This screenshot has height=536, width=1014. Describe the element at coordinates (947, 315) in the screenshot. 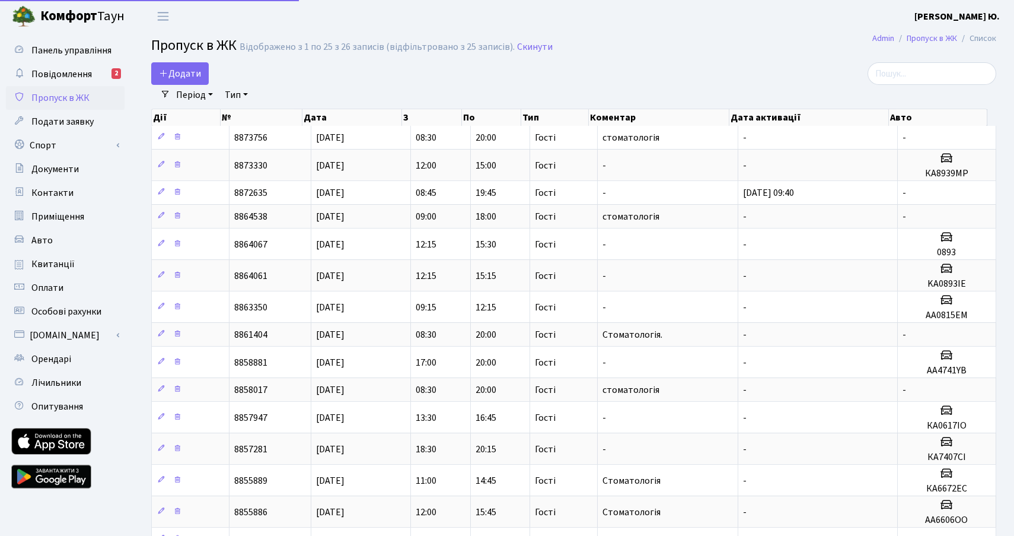

I see `h5: АA0815ЕМ` at that location.